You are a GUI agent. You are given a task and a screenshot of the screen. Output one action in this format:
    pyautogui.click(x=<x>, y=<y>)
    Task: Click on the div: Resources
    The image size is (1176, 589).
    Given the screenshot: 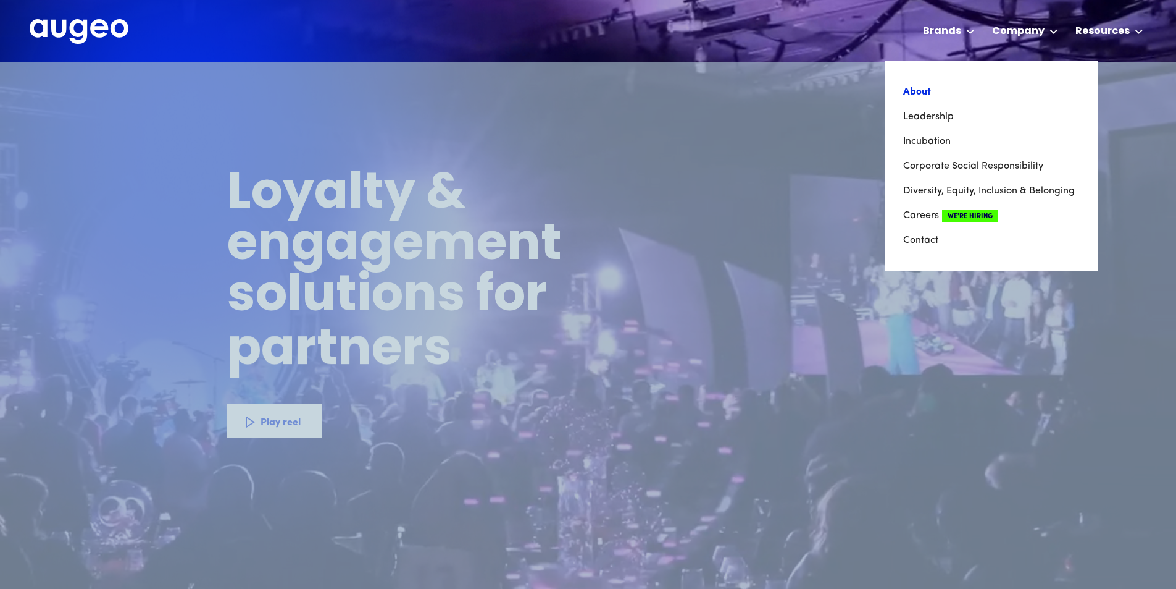 What is the action you would take?
    pyautogui.click(x=1103, y=31)
    